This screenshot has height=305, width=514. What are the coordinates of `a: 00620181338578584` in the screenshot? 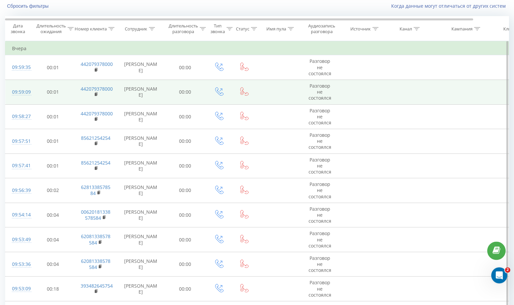 It's located at (96, 215).